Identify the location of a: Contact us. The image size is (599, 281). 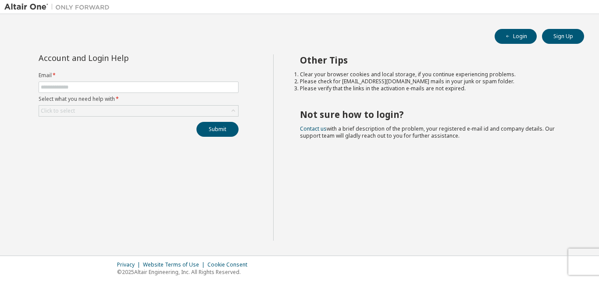
(313, 129).